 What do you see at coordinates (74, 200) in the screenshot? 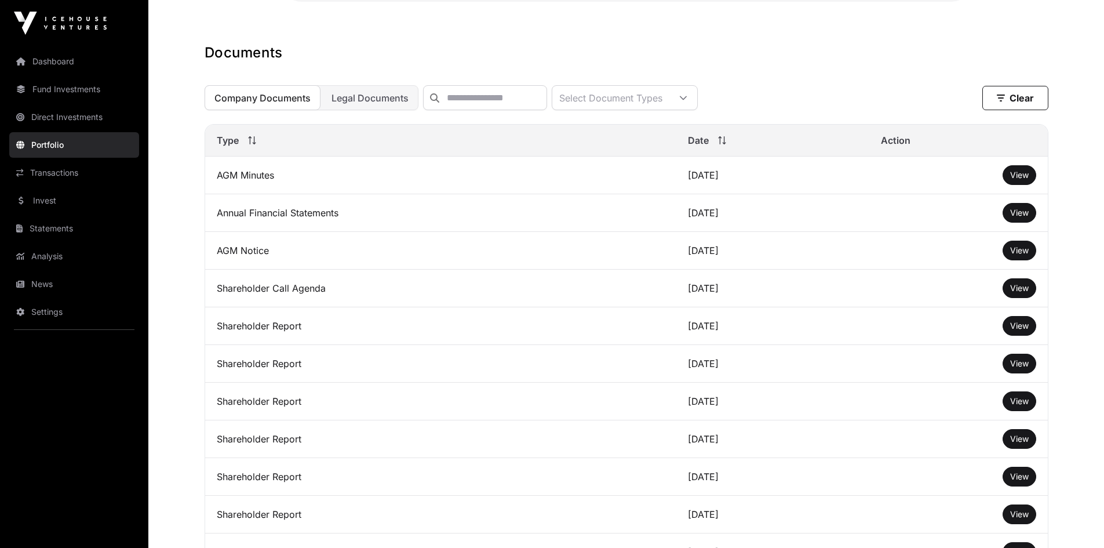
I see `a: Invest` at bounding box center [74, 200].